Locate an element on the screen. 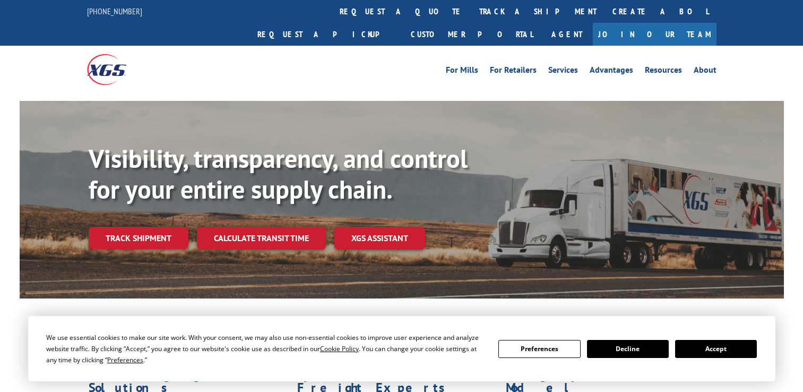 The height and width of the screenshot is (392, 803). a: Track shipment is located at coordinates (139, 238).